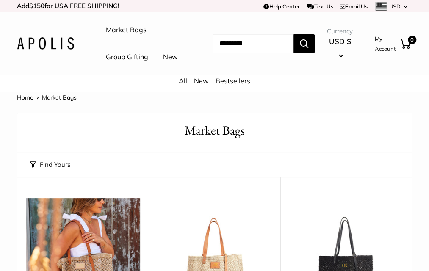 The height and width of the screenshot is (271, 429). I want to click on span: USD $, so click(340, 41).